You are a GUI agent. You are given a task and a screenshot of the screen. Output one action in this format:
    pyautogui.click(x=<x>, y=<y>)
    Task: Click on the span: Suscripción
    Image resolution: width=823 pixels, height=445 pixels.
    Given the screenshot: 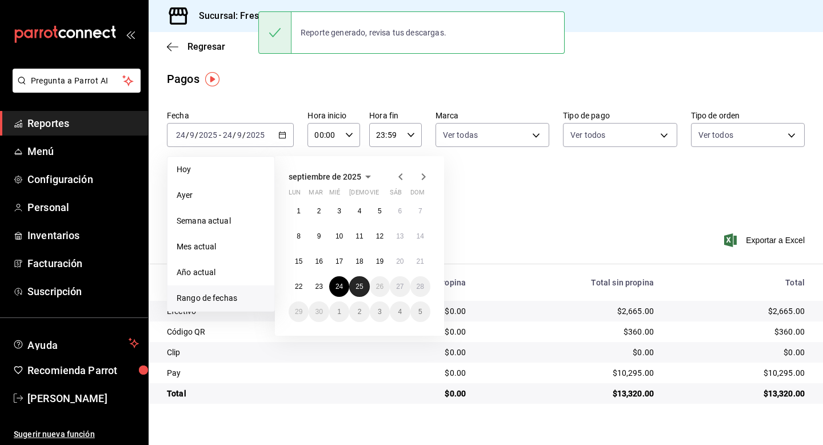 What is the action you would take?
    pyautogui.click(x=83, y=291)
    